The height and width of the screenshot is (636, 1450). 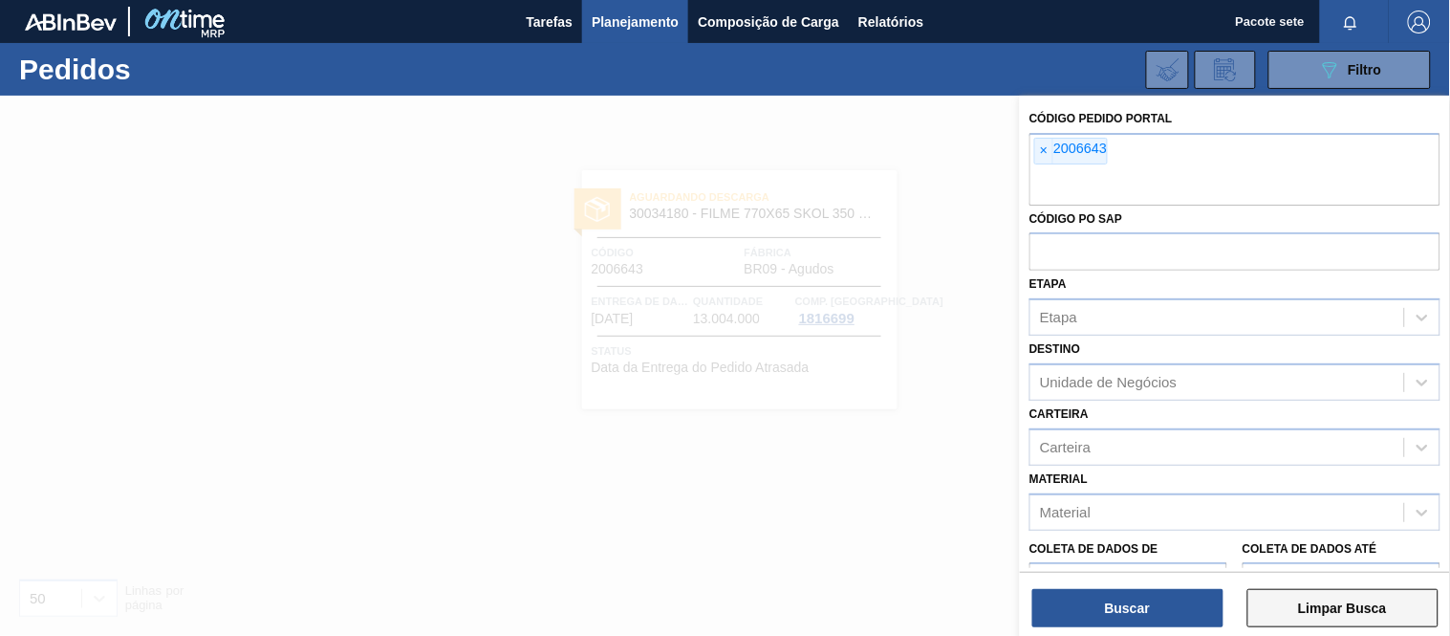 What do you see at coordinates (1101, 119) in the screenshot?
I see `font: Código Pedido Portal` at bounding box center [1101, 119].